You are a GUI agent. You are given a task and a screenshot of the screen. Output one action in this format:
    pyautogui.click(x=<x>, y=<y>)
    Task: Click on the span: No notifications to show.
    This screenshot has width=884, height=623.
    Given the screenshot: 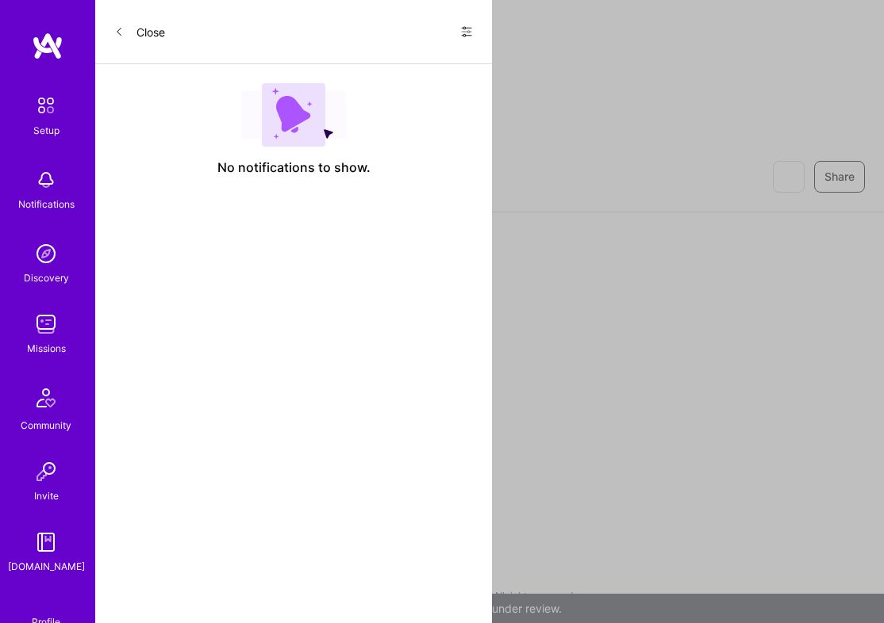 What is the action you would take?
    pyautogui.click(x=293, y=167)
    